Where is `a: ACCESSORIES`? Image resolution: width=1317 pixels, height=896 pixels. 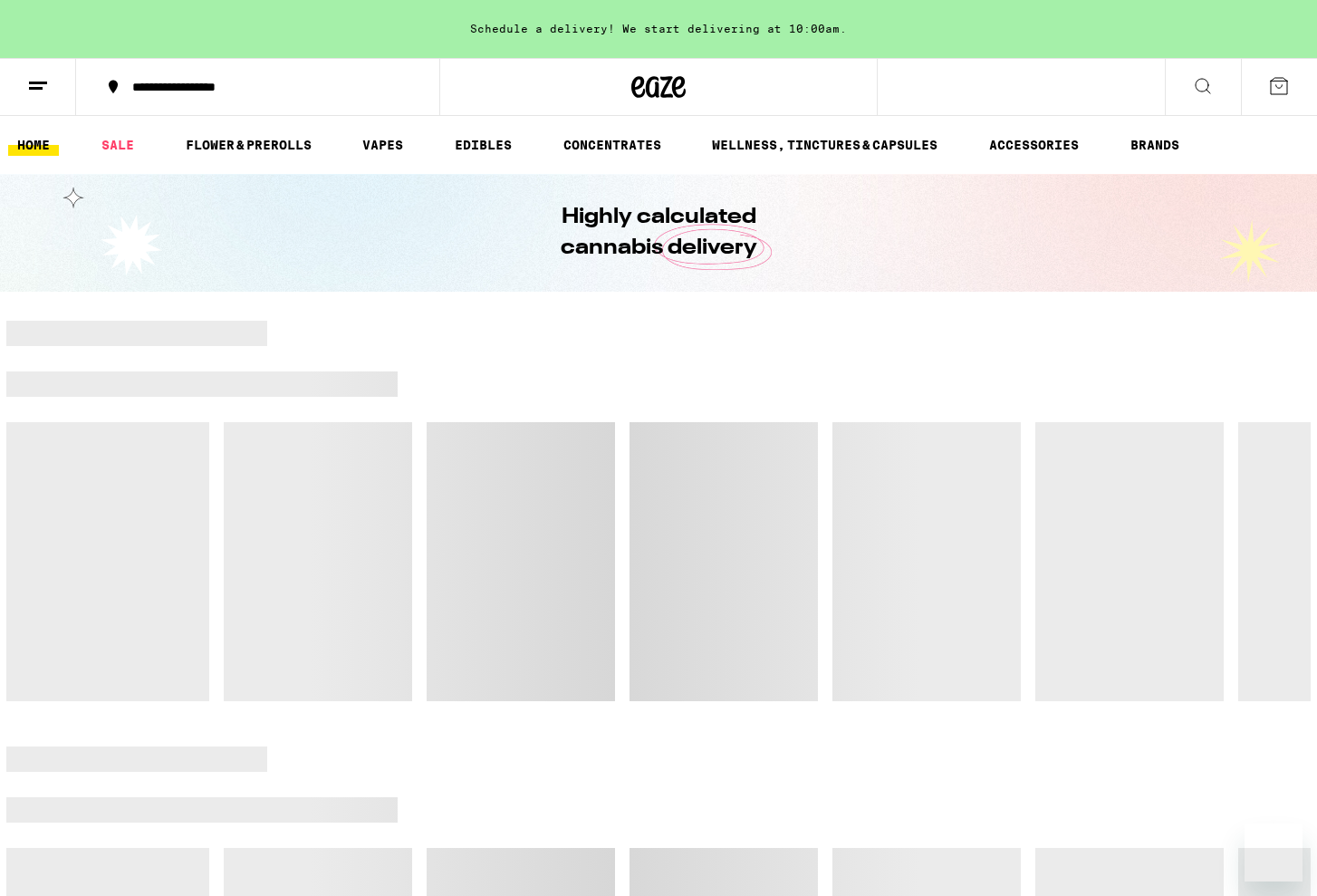 a: ACCESSORIES is located at coordinates (1033, 145).